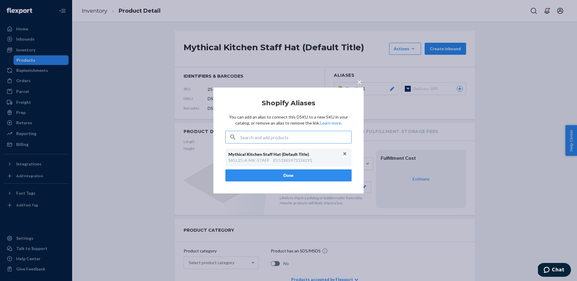 The width and height of the screenshot is (577, 281). I want to click on h2: Shopify Aliases, so click(289, 103).